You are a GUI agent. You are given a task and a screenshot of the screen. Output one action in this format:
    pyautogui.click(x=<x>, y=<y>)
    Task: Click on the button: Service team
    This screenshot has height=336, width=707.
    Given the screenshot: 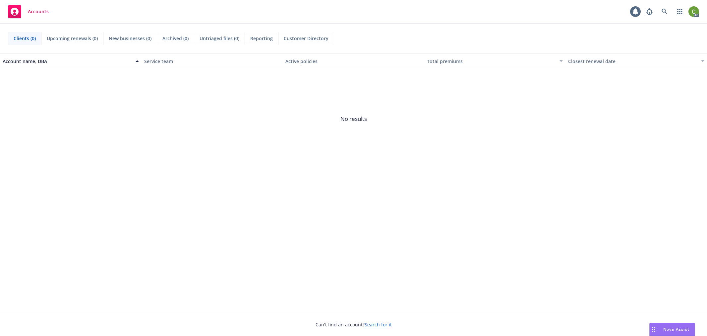 What is the action you would take?
    pyautogui.click(x=212, y=61)
    